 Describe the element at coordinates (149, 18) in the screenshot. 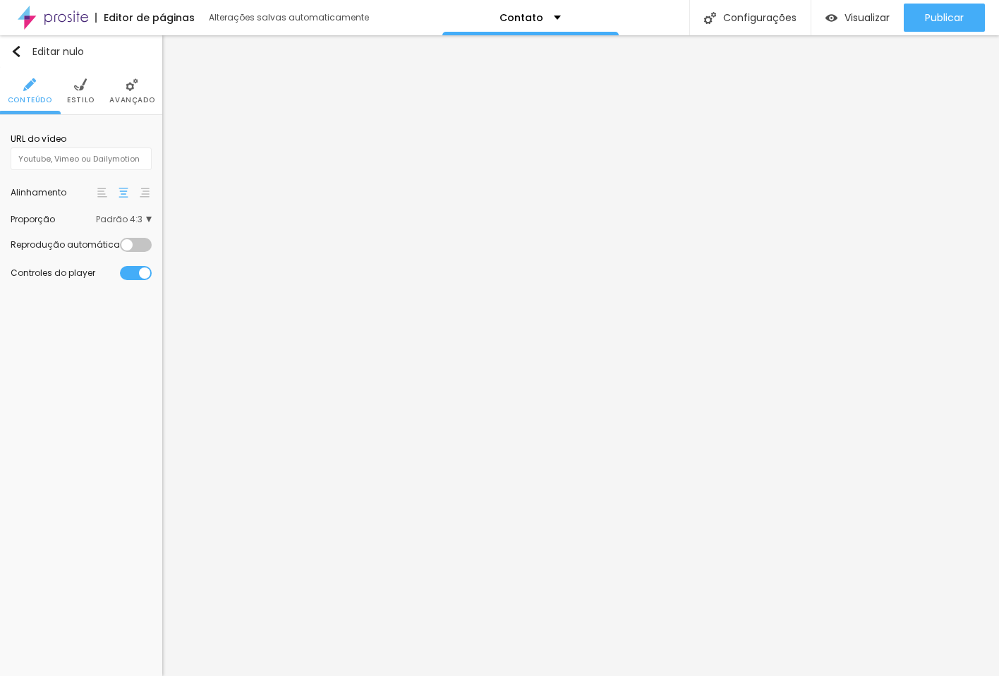

I see `font: Editor de páginas` at that location.